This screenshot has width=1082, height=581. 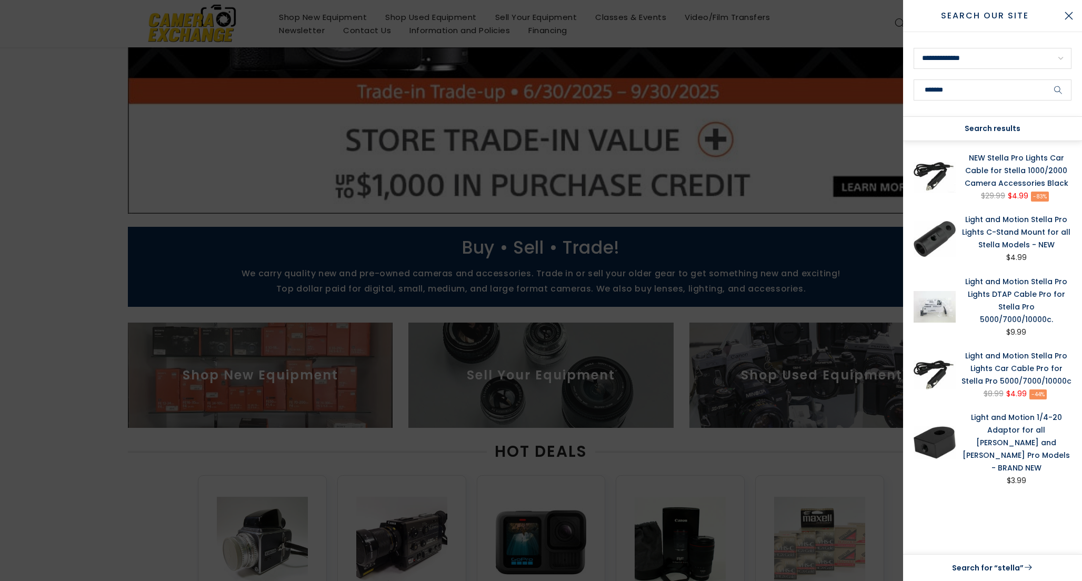 I want to click on a: Light and Motion Stella Pro Lights DTAP Cable Pro for Stella Pro 5000/7000/10000c., so click(x=1016, y=300).